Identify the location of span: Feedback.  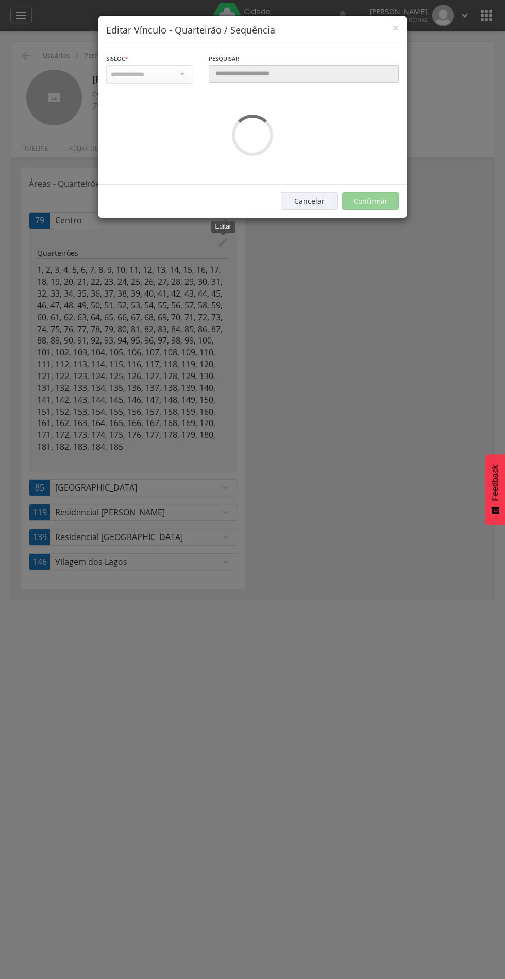
(496, 483).